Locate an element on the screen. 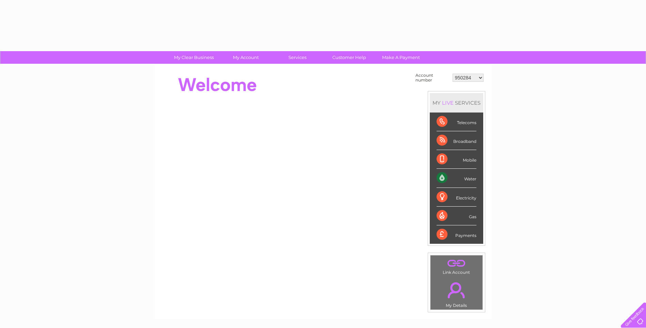 The image size is (646, 328). a: Make A Payment is located at coordinates (401, 57).